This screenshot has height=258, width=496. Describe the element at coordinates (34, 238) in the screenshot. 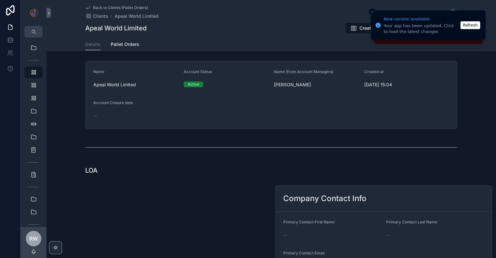

I see `span: RW` at that location.